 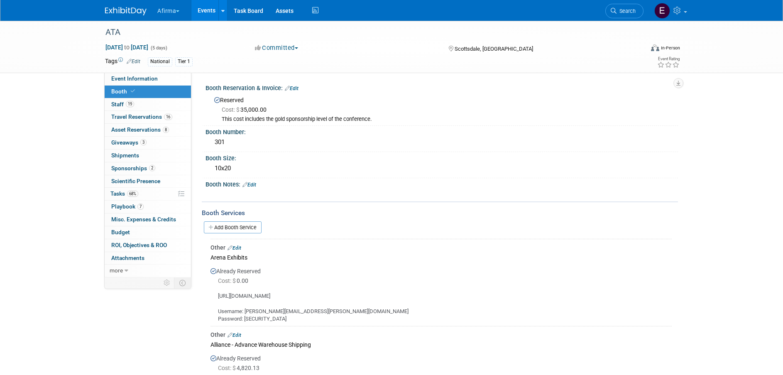 What do you see at coordinates (148, 194) in the screenshot?
I see `a: Tasks68%` at bounding box center [148, 194].